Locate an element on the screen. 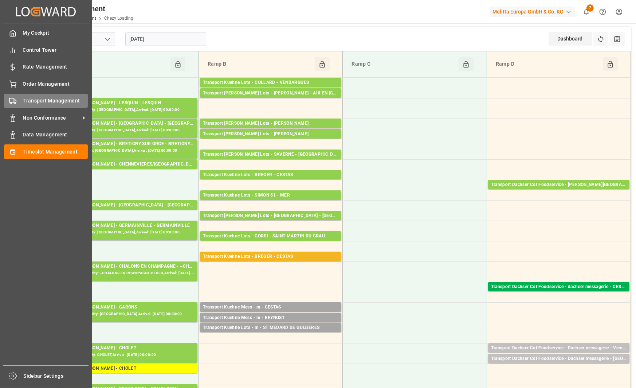  a: Transport Management is located at coordinates (46, 101).